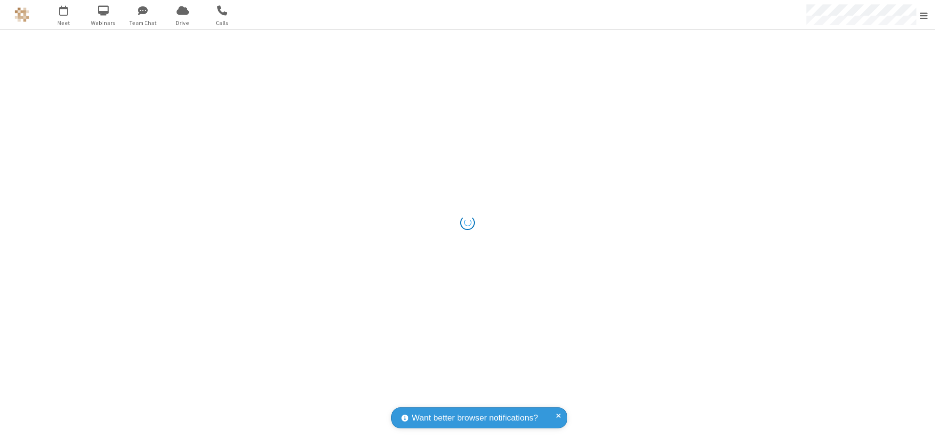 Image resolution: width=935 pixels, height=445 pixels. Describe the element at coordinates (475, 418) in the screenshot. I see `span: Want better browser notifications?` at that location.